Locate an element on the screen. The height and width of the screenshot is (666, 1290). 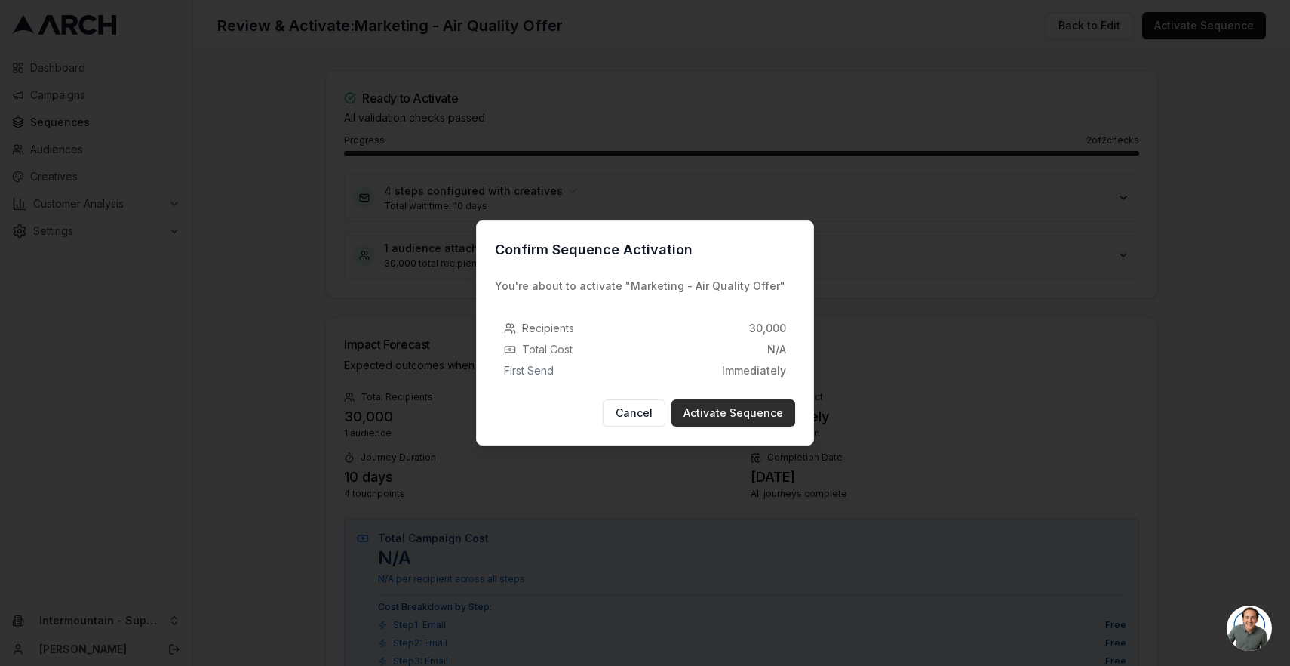
span: Total Cost is located at coordinates (547, 349).